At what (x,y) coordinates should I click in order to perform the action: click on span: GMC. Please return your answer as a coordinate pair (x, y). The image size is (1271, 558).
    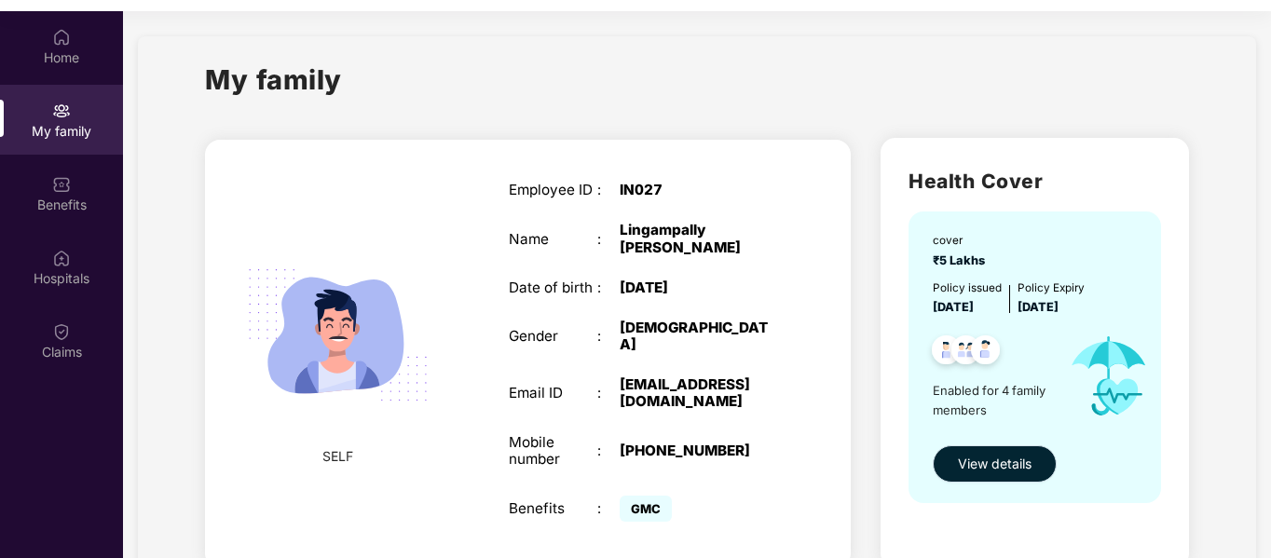
    Looking at the image, I should click on (646, 509).